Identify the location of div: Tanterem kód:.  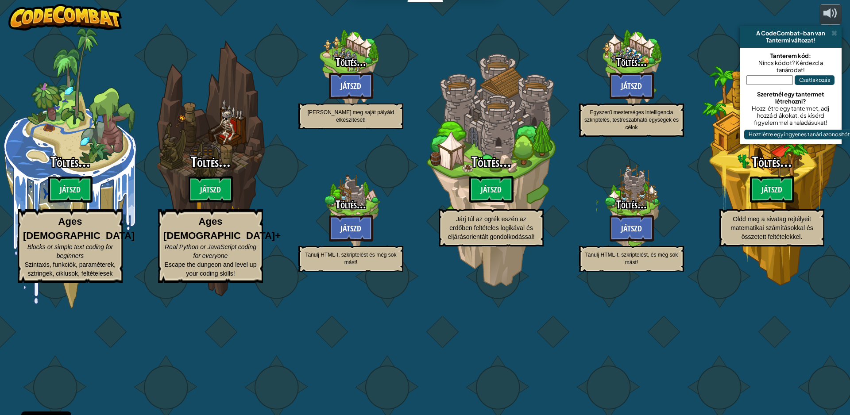
(791, 56).